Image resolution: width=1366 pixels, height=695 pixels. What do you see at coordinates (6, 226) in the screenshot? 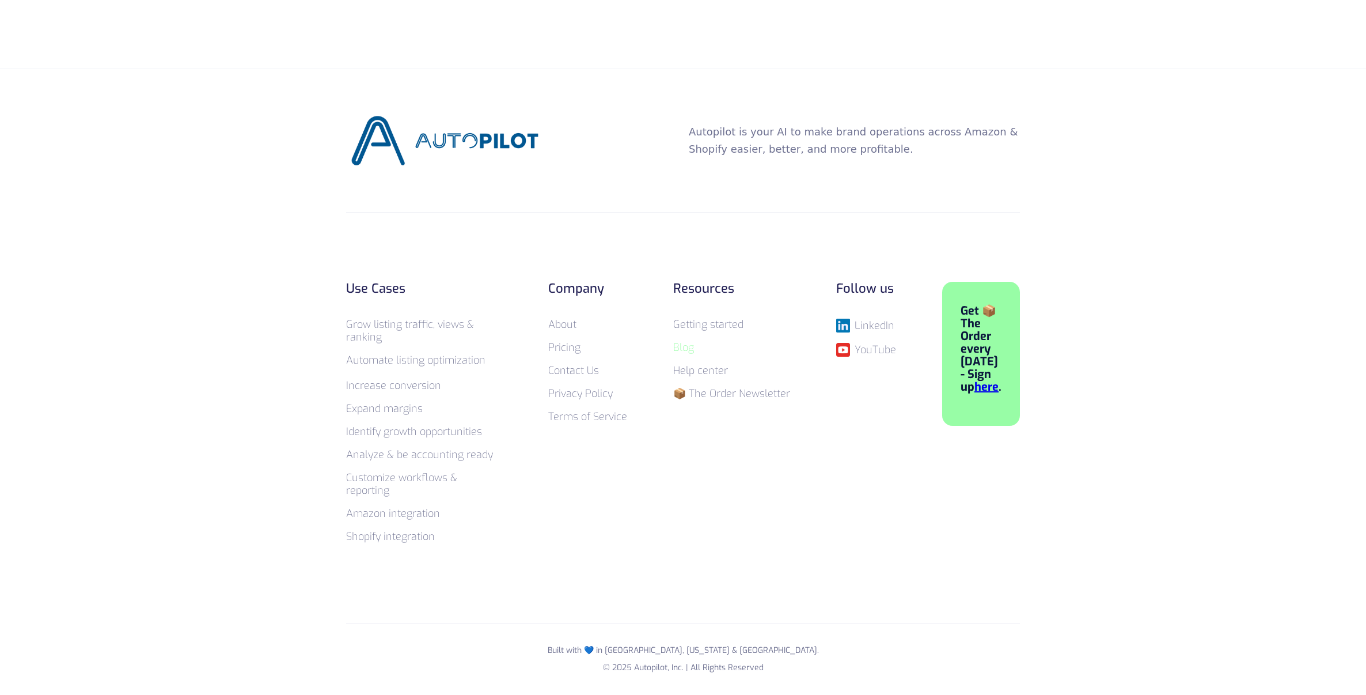
I see `input: Aggregator` at bounding box center [6, 226].